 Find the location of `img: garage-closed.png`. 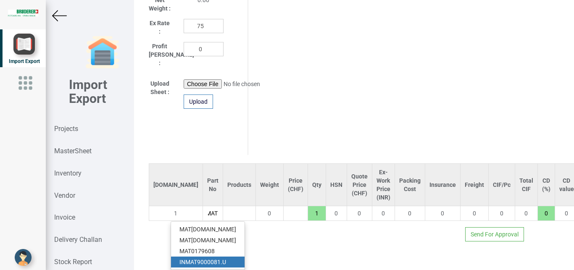

img: garage-closed.png is located at coordinates (102, 52).